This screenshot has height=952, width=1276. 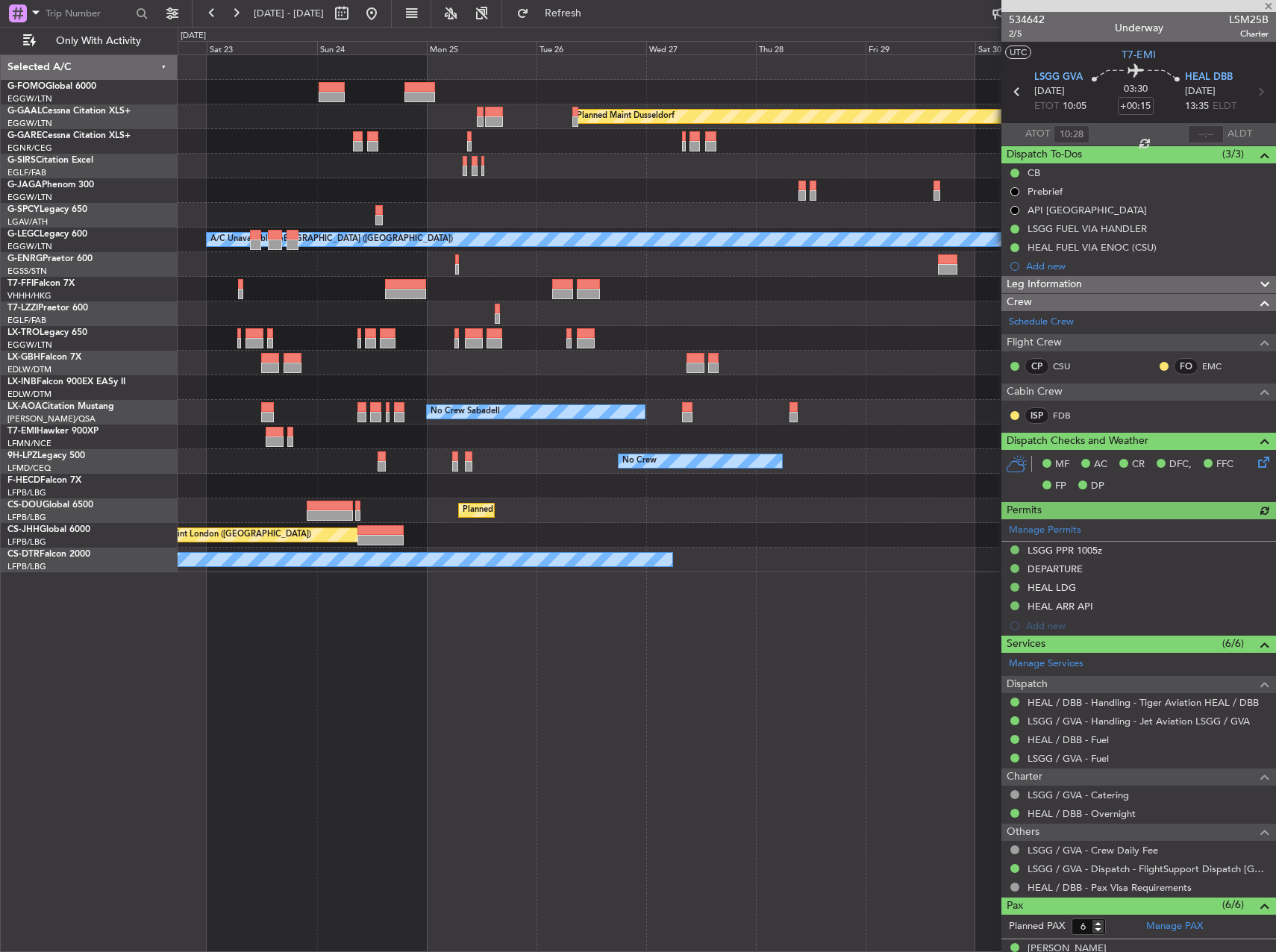 I want to click on a: T7-EMIHawker 900XP, so click(x=53, y=431).